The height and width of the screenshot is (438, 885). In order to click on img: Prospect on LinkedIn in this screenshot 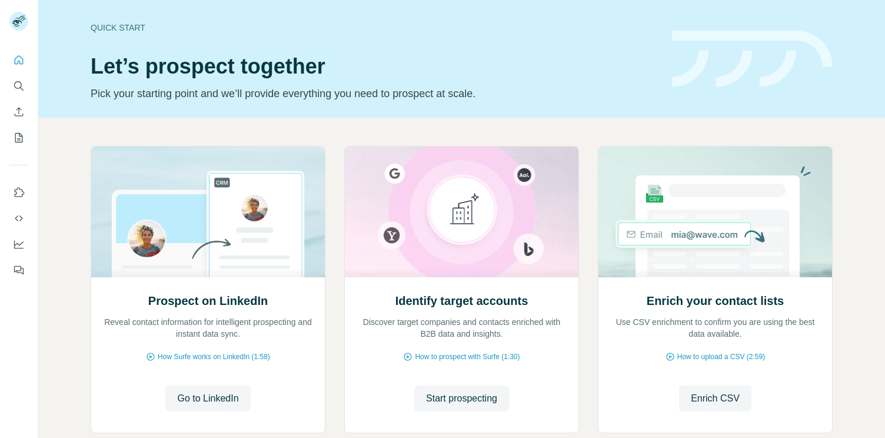, I will do `click(208, 212)`.